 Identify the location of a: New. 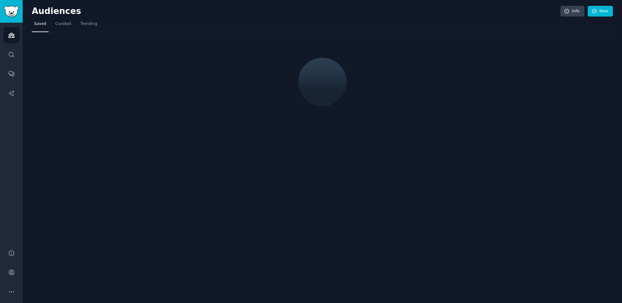
(601, 11).